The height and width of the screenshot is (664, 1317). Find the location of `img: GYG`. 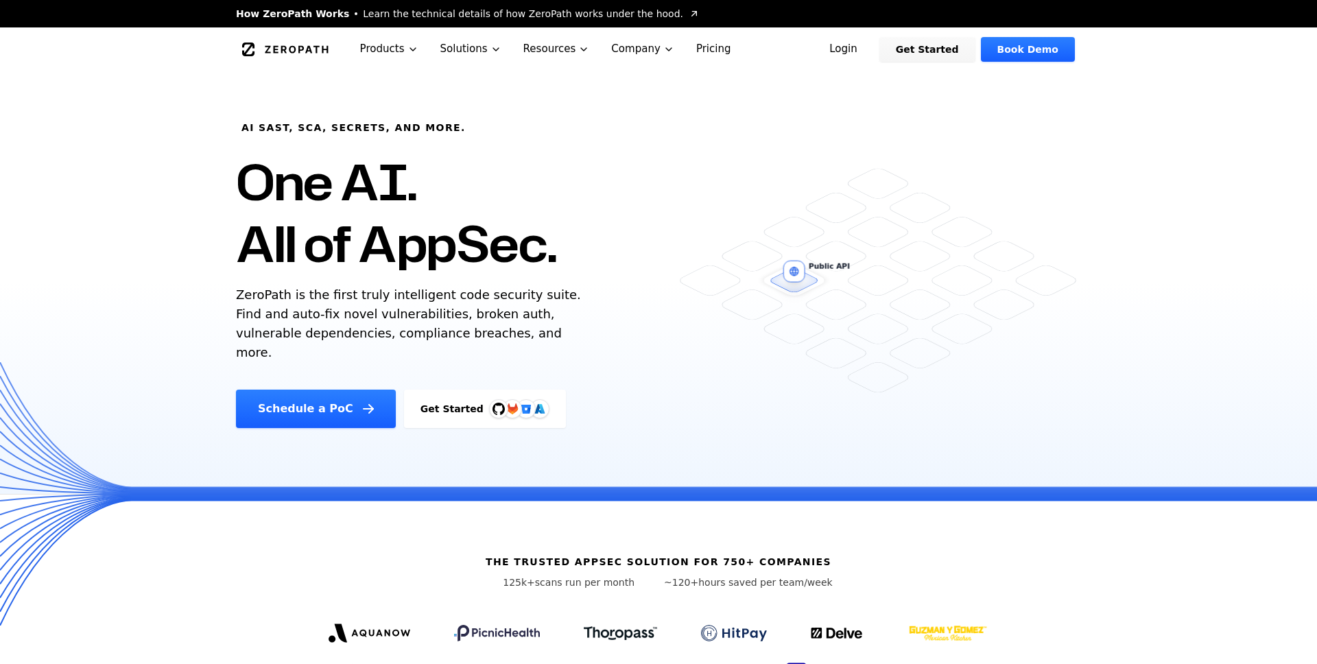

img: GYG is located at coordinates (948, 633).